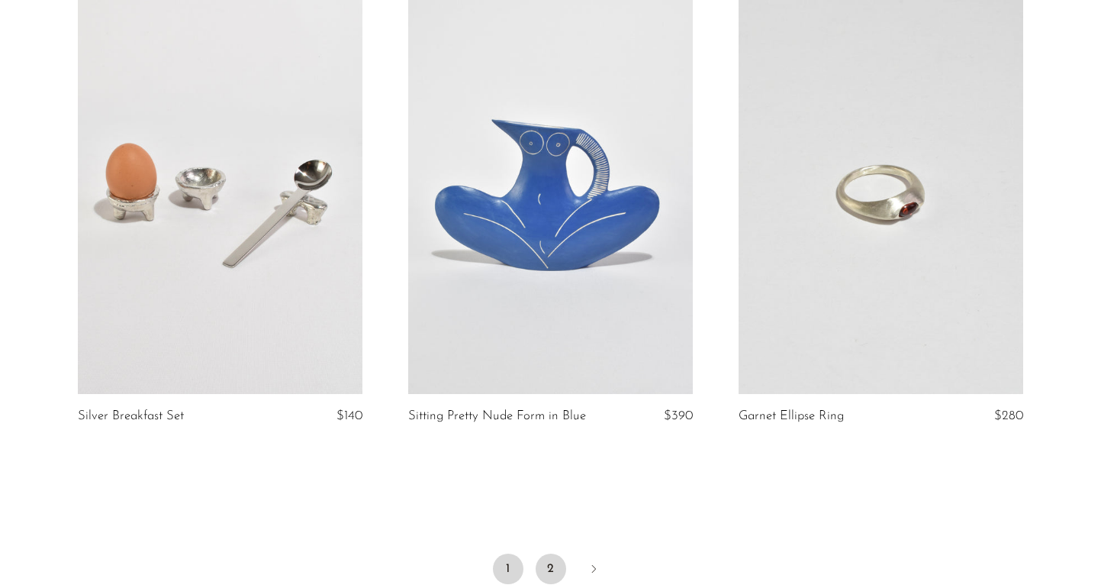 This screenshot has height=585, width=1101. Describe the element at coordinates (792, 416) in the screenshot. I see `a: Garnet Ellipse Ring` at that location.